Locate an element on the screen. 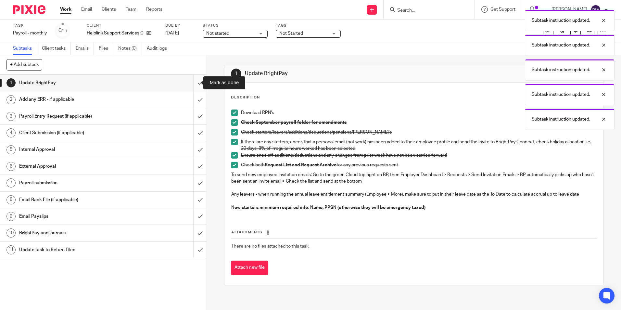  a: Email is located at coordinates (86, 9).